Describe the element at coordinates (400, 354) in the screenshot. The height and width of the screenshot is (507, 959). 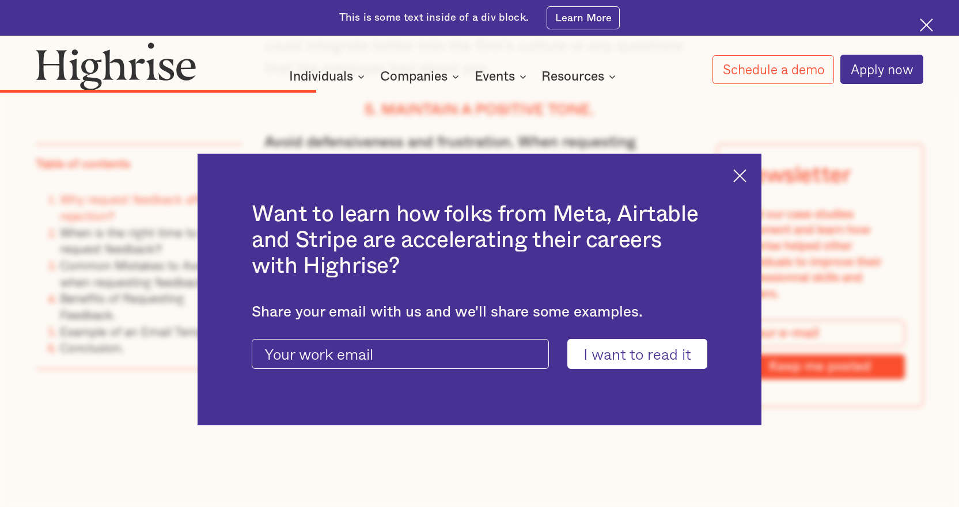
I see `input: Your work email` at that location.